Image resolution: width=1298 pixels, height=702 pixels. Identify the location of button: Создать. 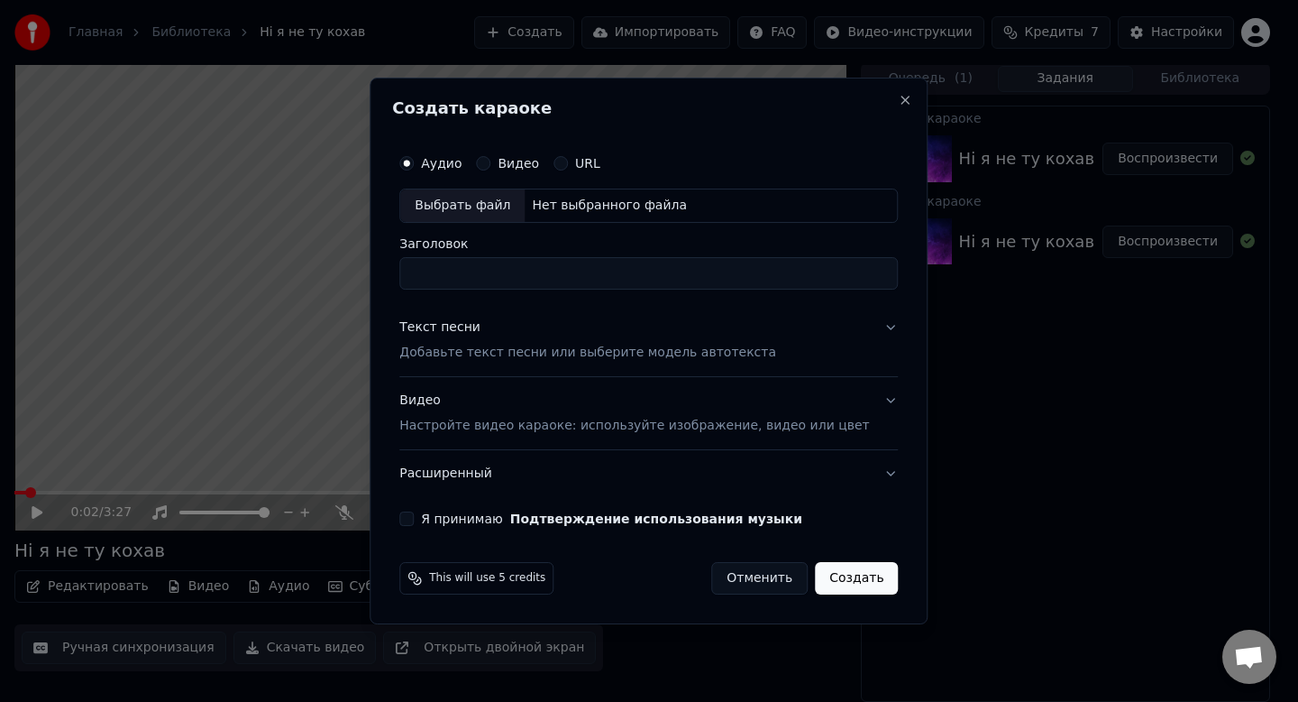
(857, 578).